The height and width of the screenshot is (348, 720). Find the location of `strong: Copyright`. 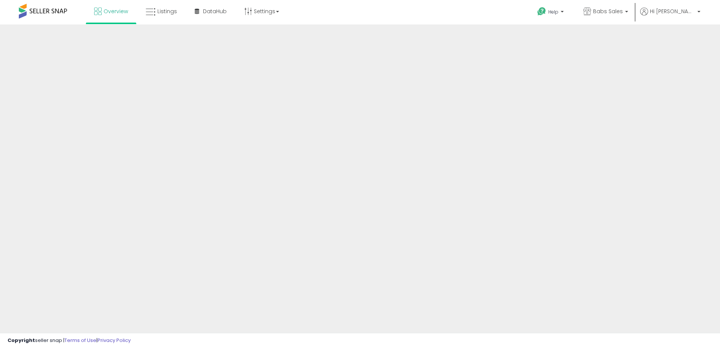

strong: Copyright is located at coordinates (21, 340).